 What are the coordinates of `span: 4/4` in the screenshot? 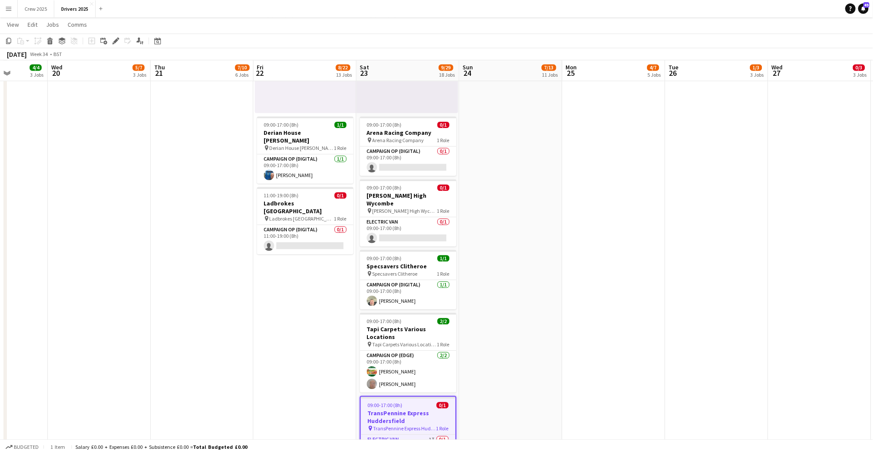 It's located at (36, 67).